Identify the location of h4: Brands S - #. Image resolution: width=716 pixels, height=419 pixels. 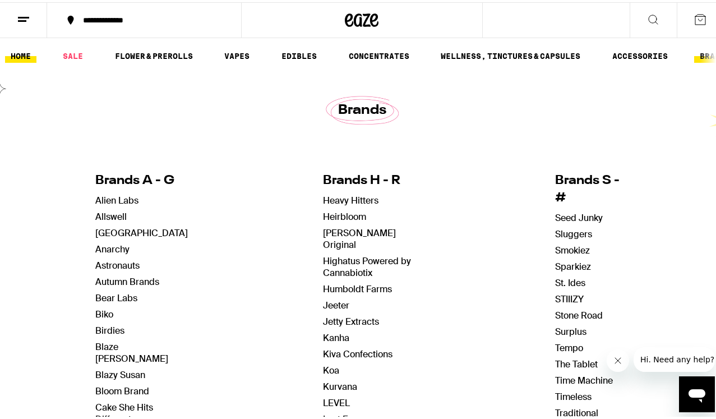
(592, 187).